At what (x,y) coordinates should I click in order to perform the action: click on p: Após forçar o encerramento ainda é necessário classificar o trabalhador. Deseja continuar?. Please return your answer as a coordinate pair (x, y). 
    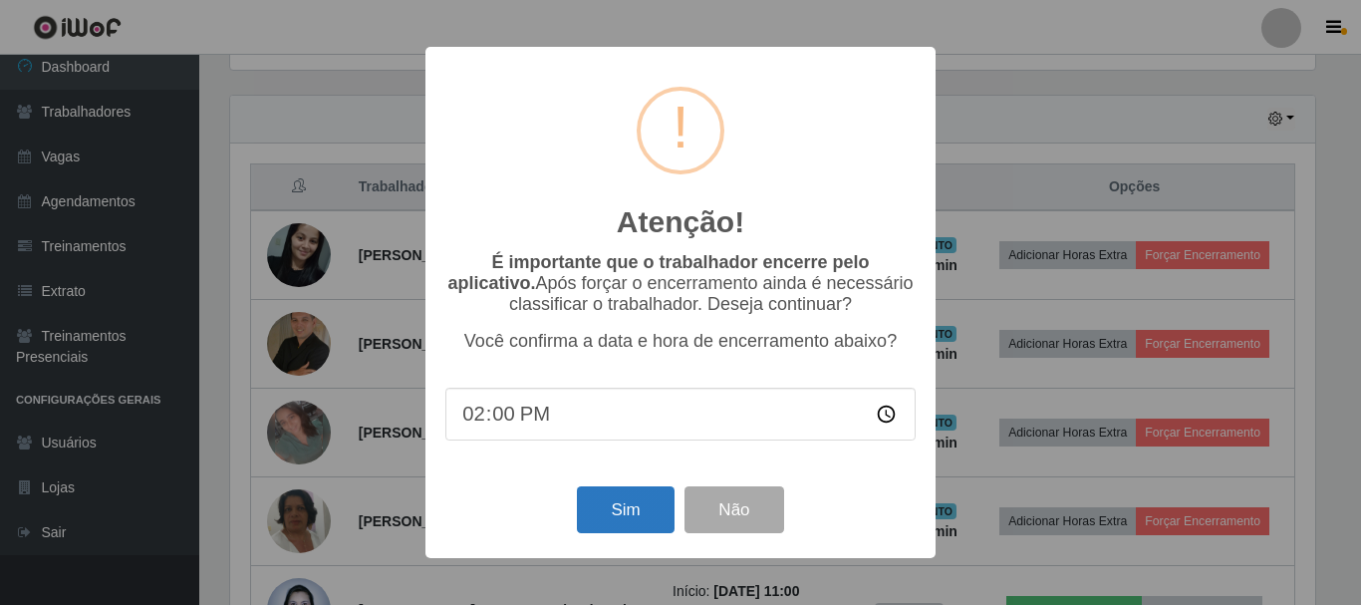
    Looking at the image, I should click on (681, 283).